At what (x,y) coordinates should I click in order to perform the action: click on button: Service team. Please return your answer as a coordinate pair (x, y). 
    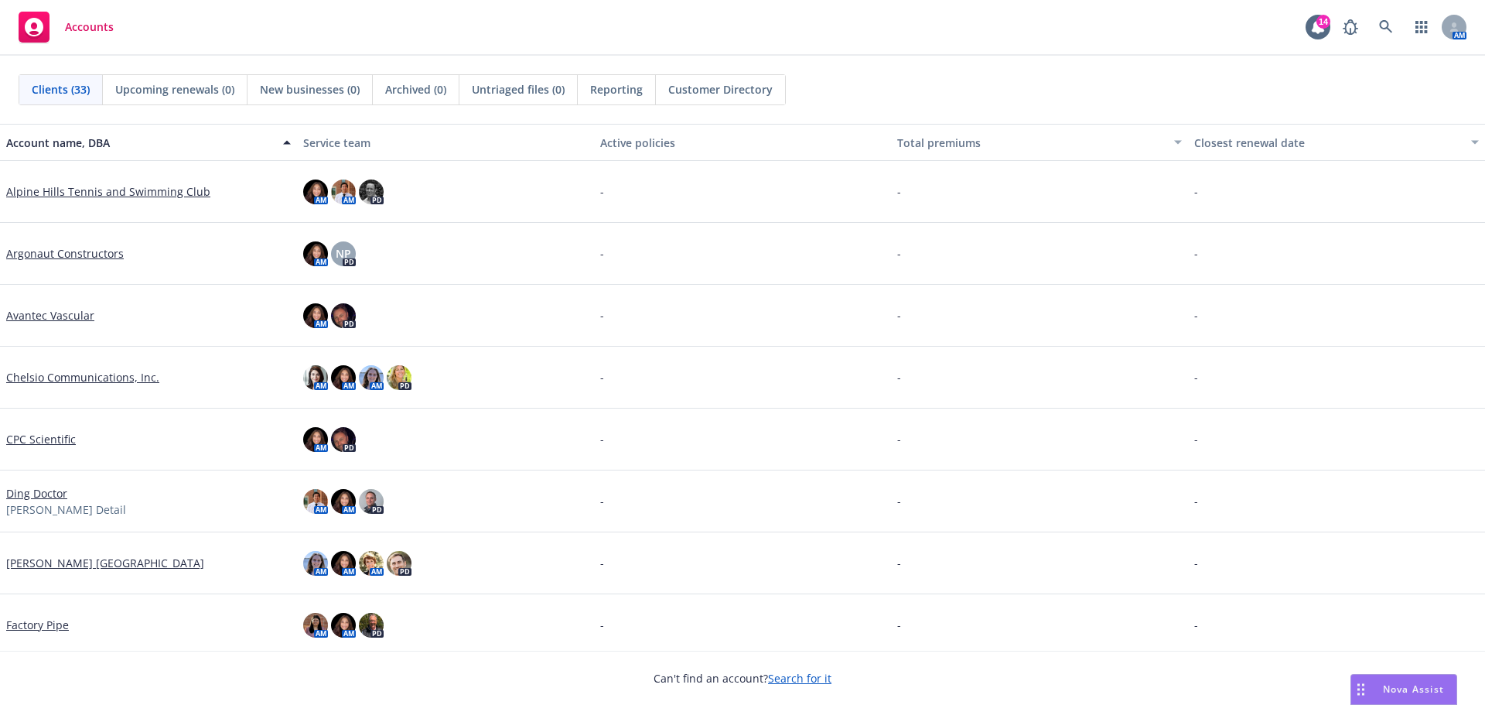
    Looking at the image, I should click on (446, 142).